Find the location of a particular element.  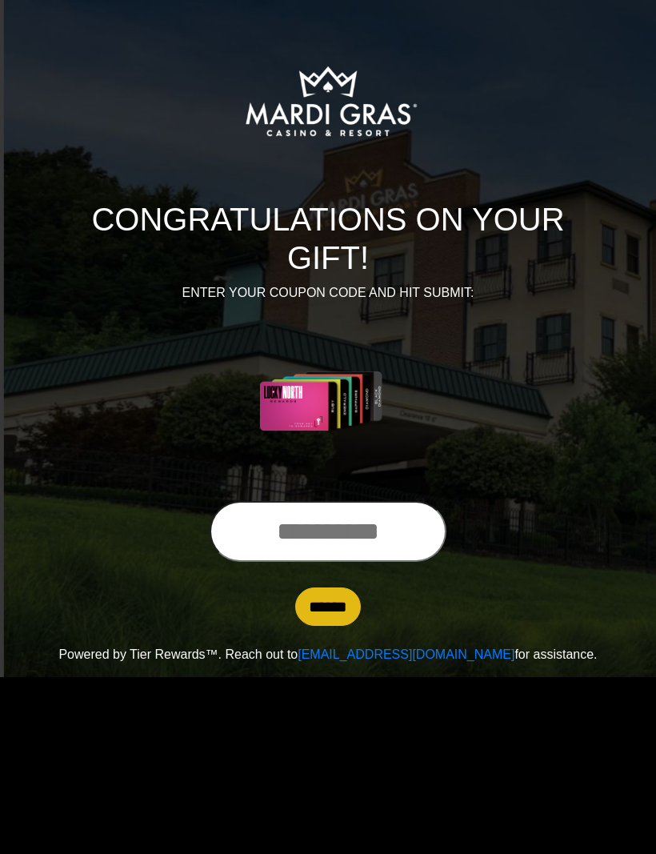

span: Powered by Tier Rewards™. Reach out to for assistance. is located at coordinates (327, 654).